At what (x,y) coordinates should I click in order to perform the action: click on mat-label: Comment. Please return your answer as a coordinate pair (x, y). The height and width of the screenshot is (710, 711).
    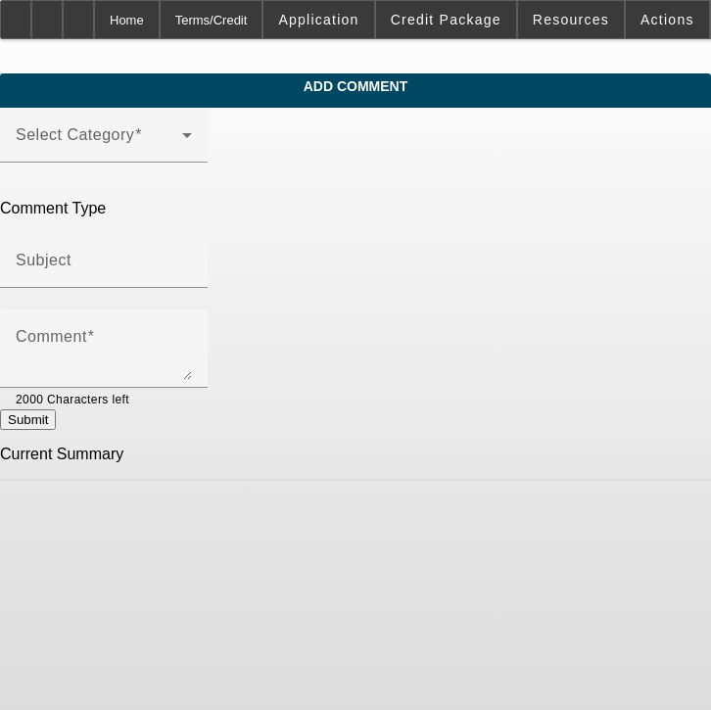
    Looking at the image, I should click on (51, 336).